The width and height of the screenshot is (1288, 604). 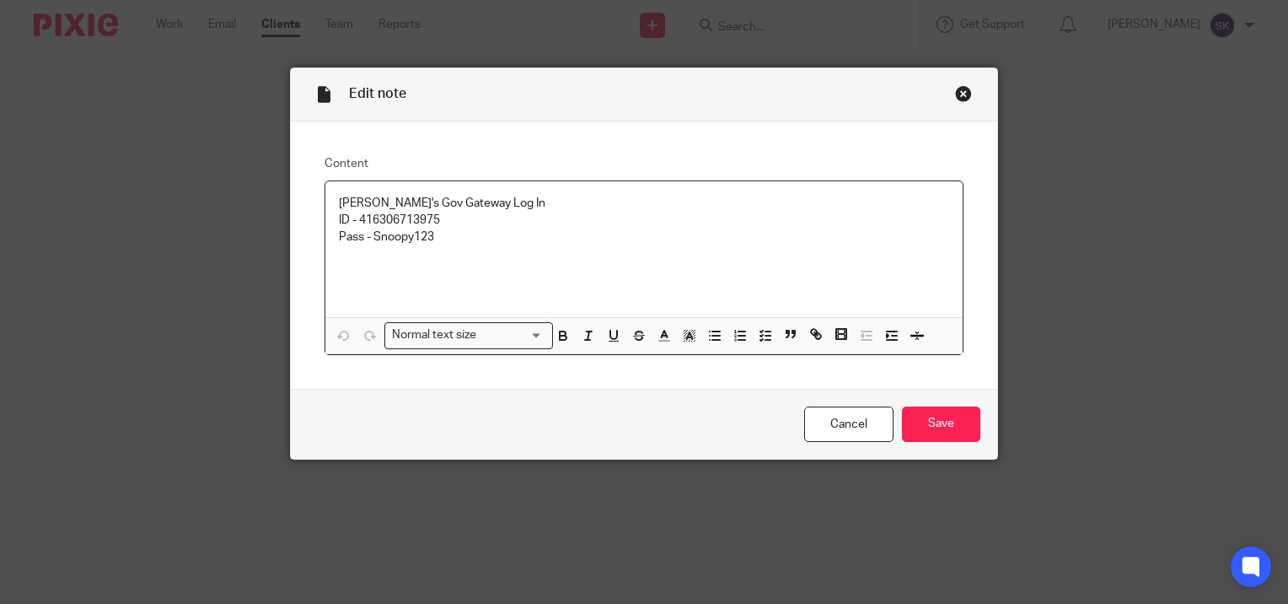 What do you see at coordinates (378, 94) in the screenshot?
I see `span: Edit note` at bounding box center [378, 94].